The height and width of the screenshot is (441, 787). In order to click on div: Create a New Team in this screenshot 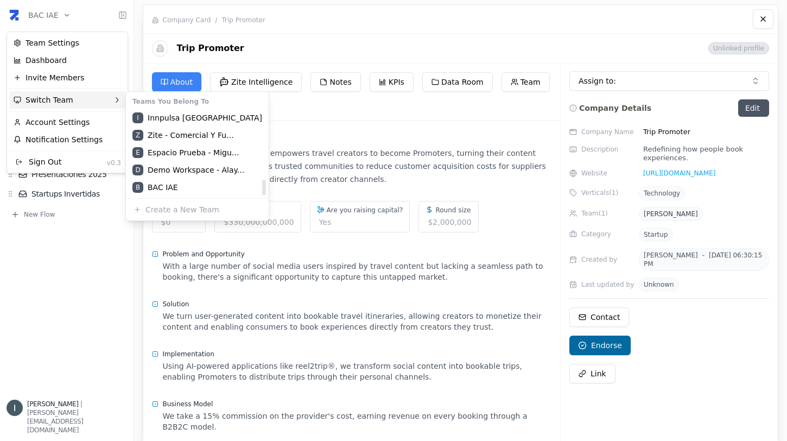, I will do `click(197, 210)`.